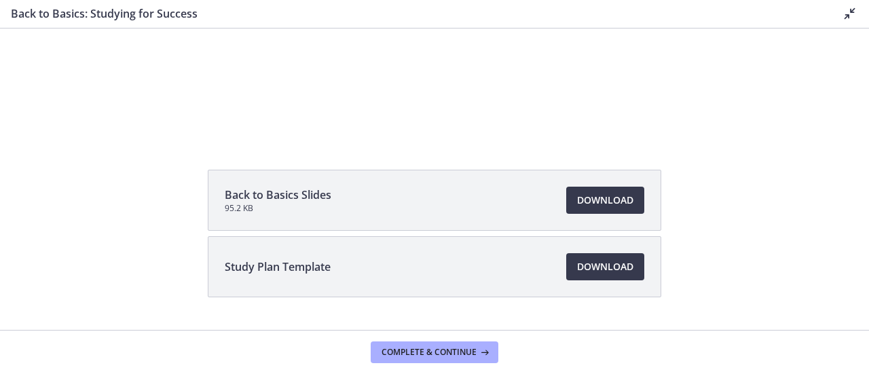  I want to click on span: 95.2 KB, so click(278, 208).